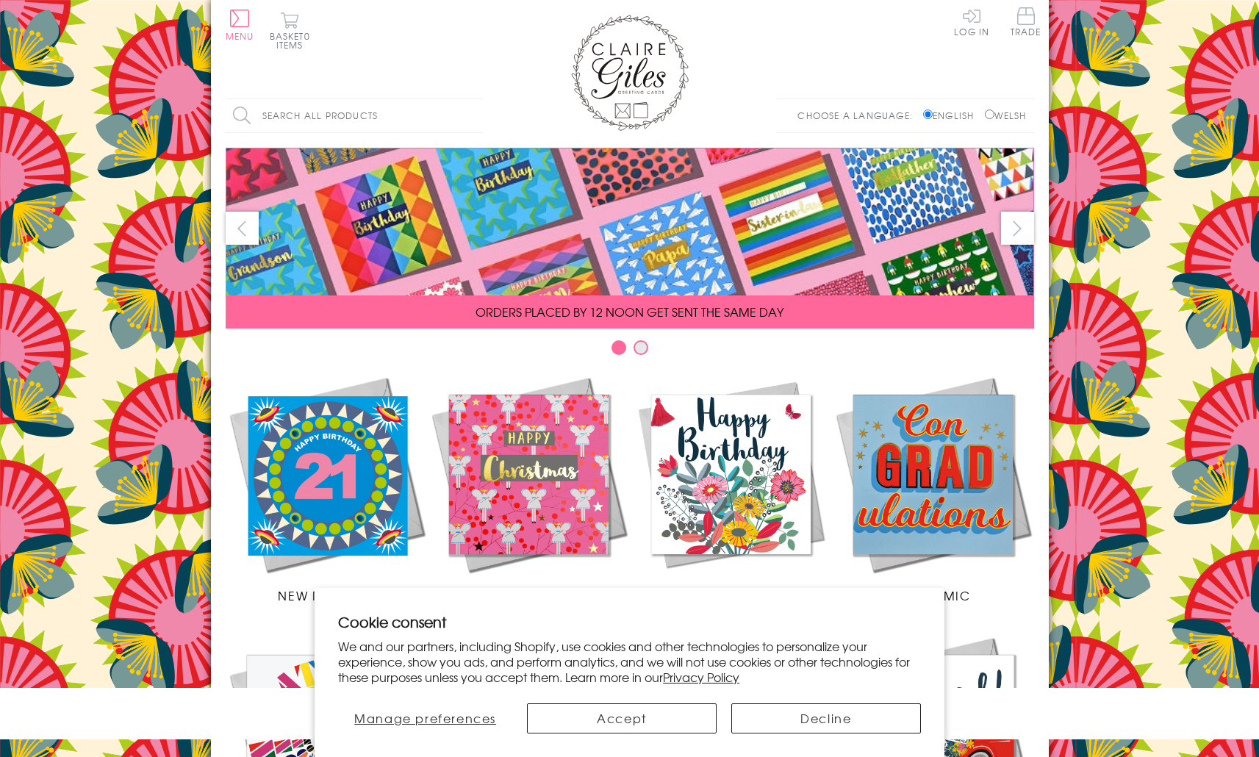 The height and width of the screenshot is (757, 1259). Describe the element at coordinates (629, 662) in the screenshot. I see `p: We and our partners, including Shopify, use cookies and other technologies to personalize your ex...` at that location.